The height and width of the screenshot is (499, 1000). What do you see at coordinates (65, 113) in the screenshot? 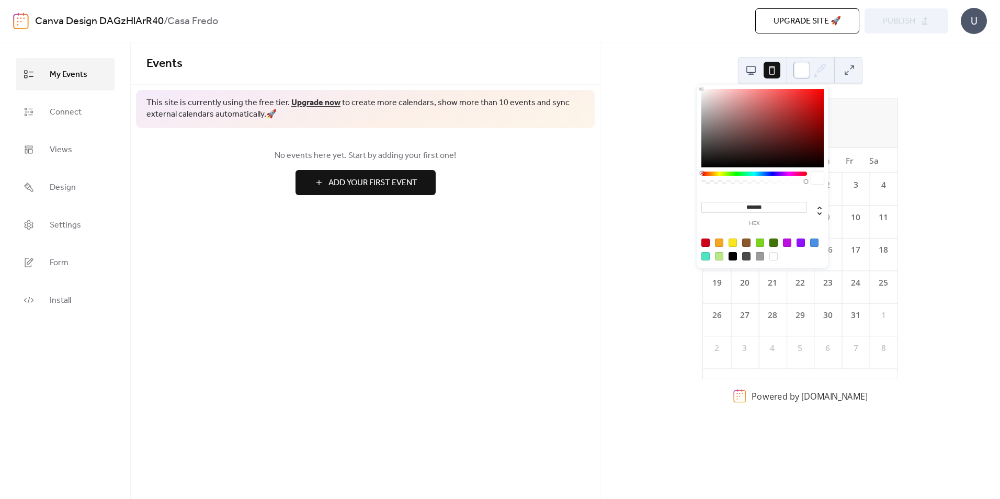
I see `span: Connect` at bounding box center [65, 113].